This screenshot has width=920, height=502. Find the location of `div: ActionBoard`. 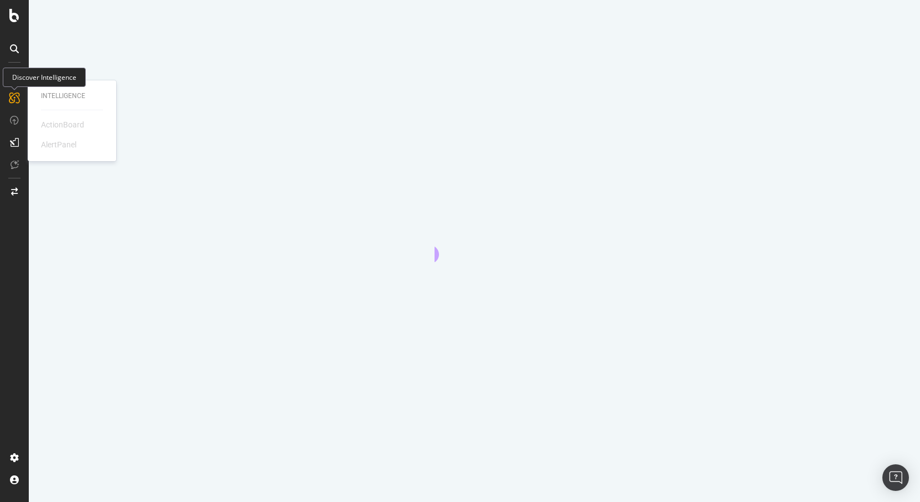

div: ActionBoard is located at coordinates (63, 125).